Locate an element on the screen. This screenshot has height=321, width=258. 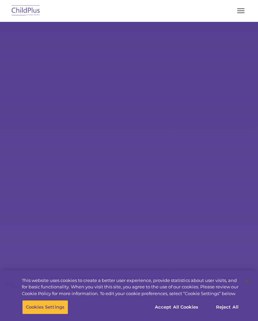
button: Close is located at coordinates (247, 281).